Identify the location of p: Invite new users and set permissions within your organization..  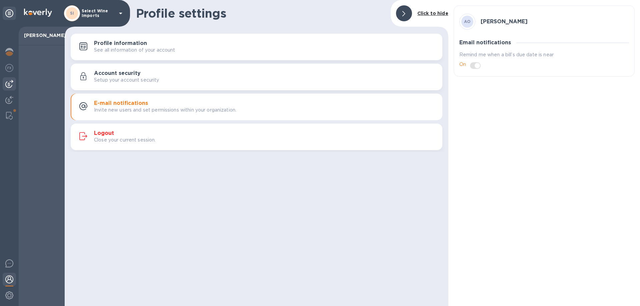
(165, 110).